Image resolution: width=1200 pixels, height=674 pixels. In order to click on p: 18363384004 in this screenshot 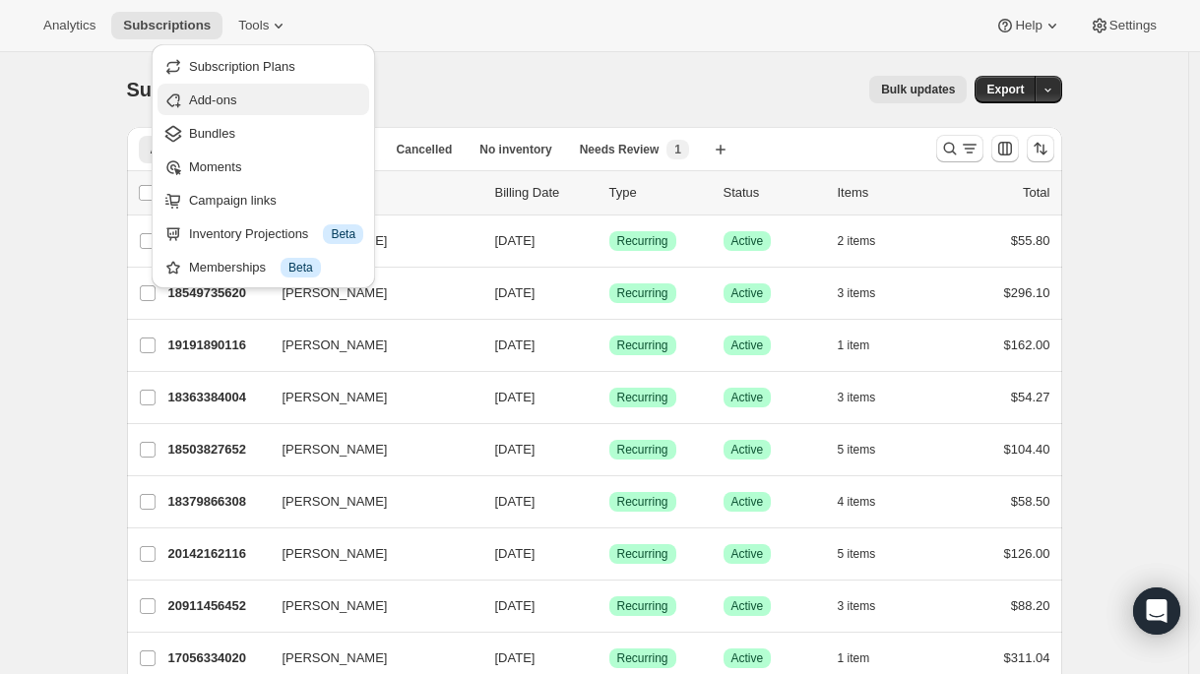, I will do `click(218, 398)`.